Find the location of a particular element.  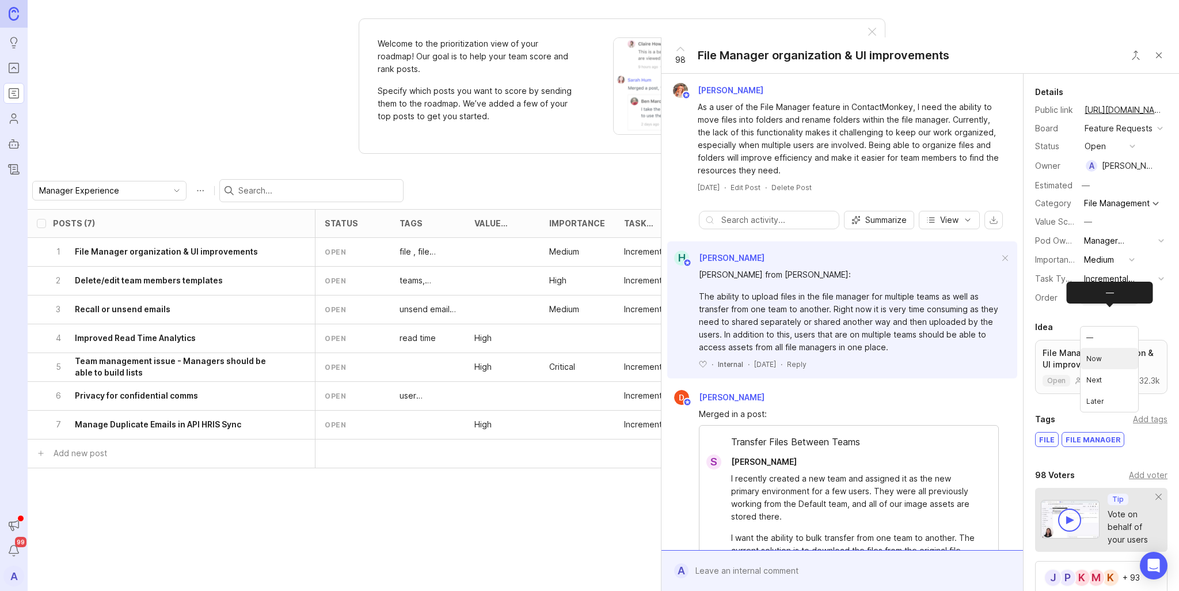

button: 2Delete/edit team members templates is located at coordinates (168, 280).